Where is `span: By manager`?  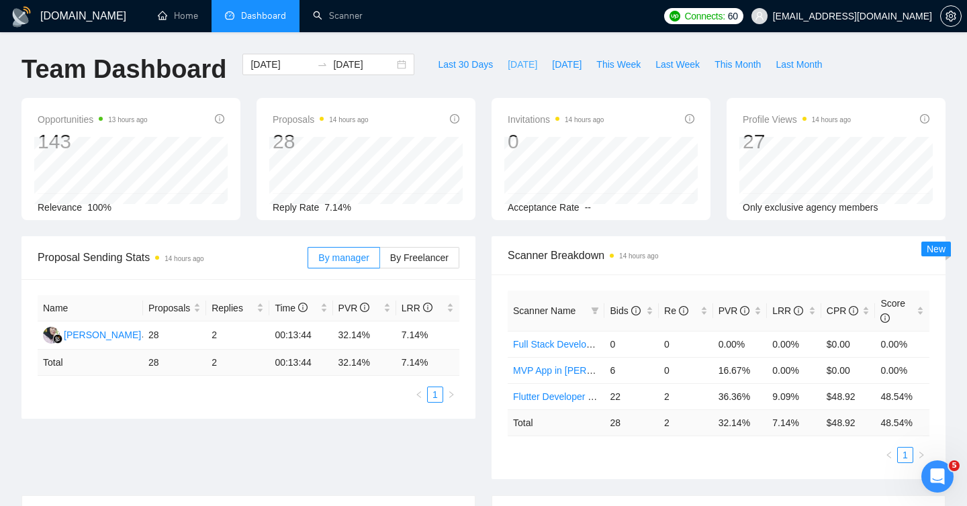 span: By manager is located at coordinates (343, 258).